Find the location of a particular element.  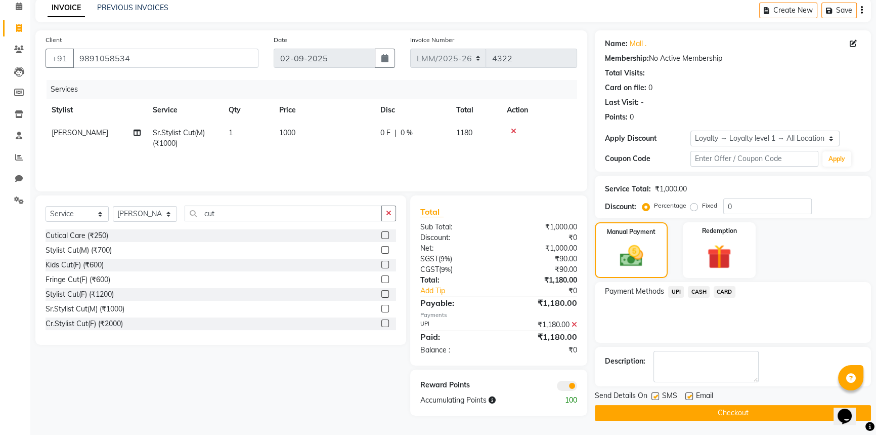

div: Services is located at coordinates (316, 89).